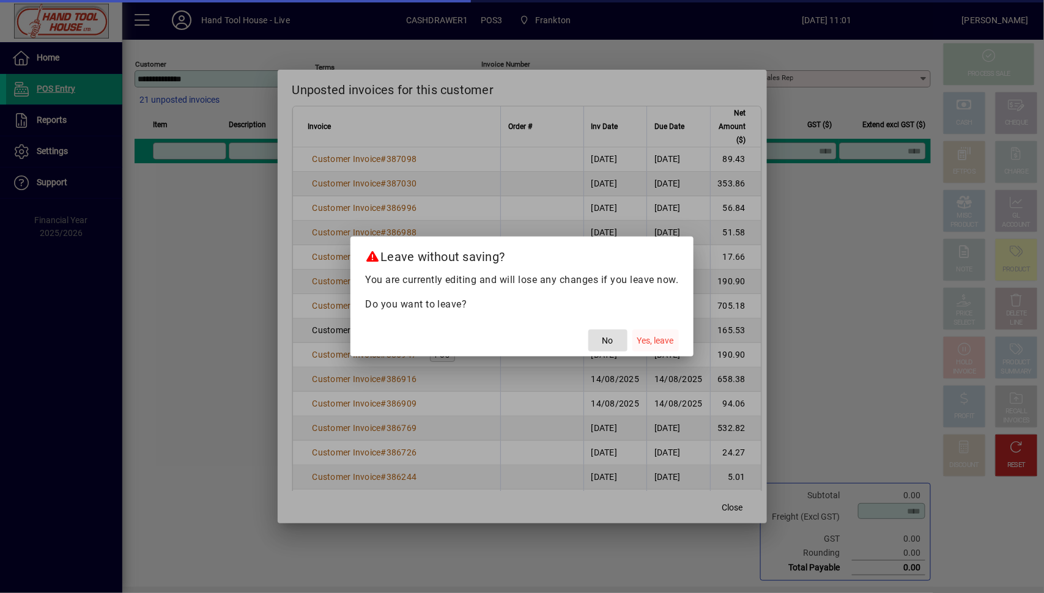  What do you see at coordinates (522, 305) in the screenshot?
I see `p: Do you want to leave?` at bounding box center [522, 305].